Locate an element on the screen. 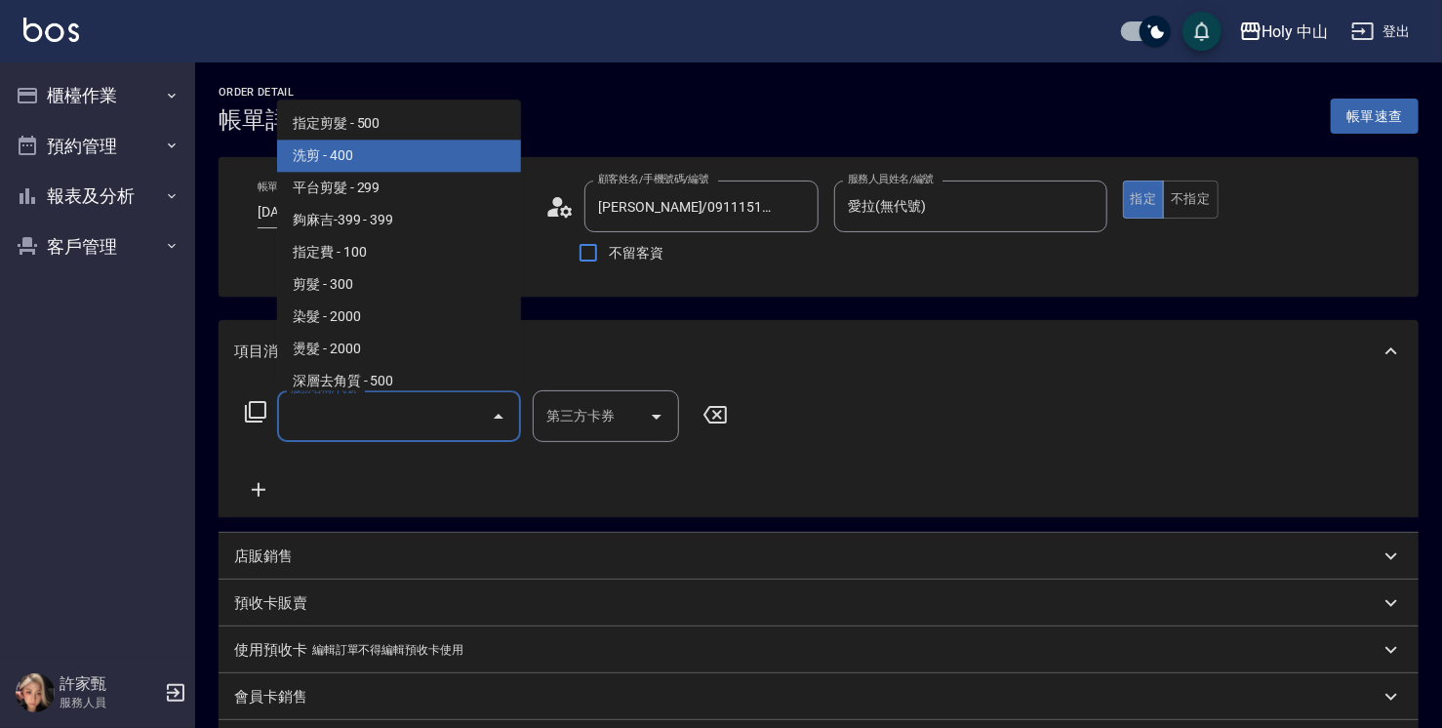  input: YYYY/MM/DD hh:mm is located at coordinates (336, 212).